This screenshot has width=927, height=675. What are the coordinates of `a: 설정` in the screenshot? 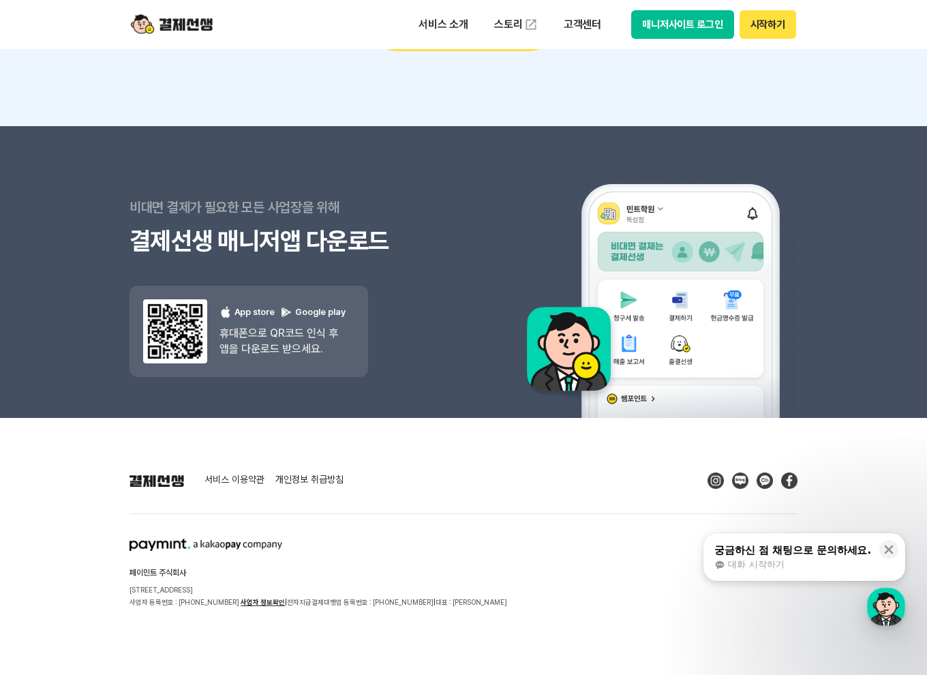 It's located at (219, 449).